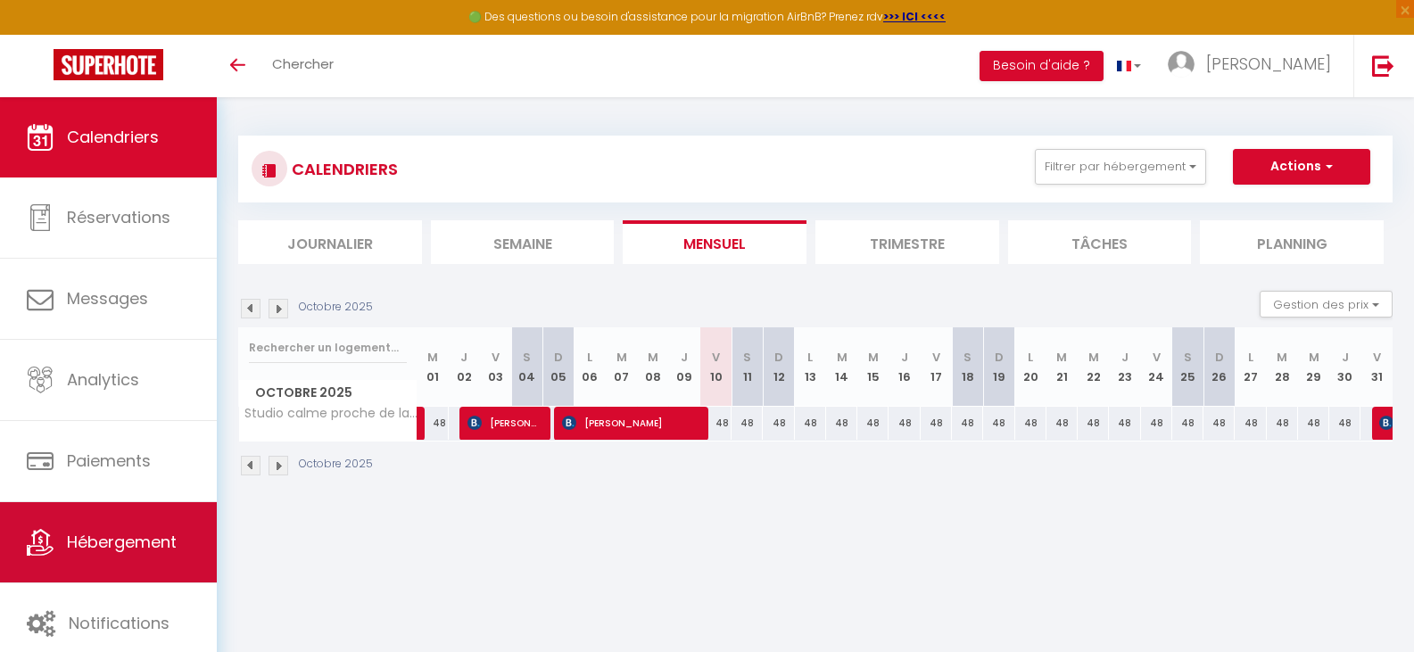  Describe the element at coordinates (684, 367) in the screenshot. I see `th: 09` at that location.